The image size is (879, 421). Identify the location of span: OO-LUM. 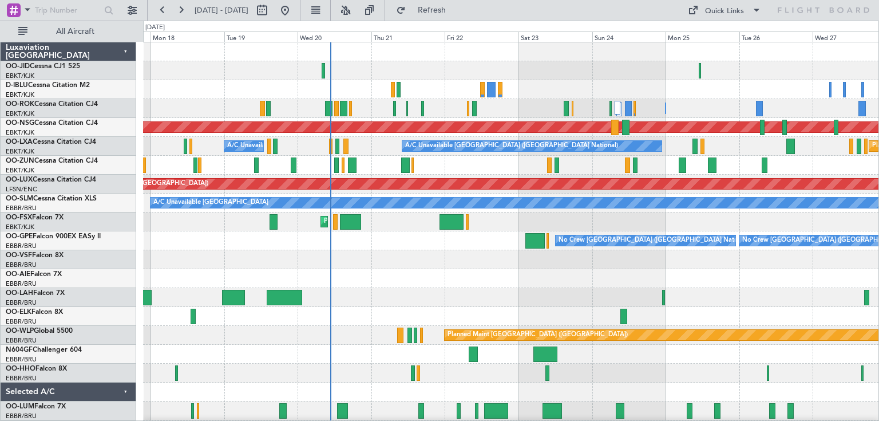
(20, 406).